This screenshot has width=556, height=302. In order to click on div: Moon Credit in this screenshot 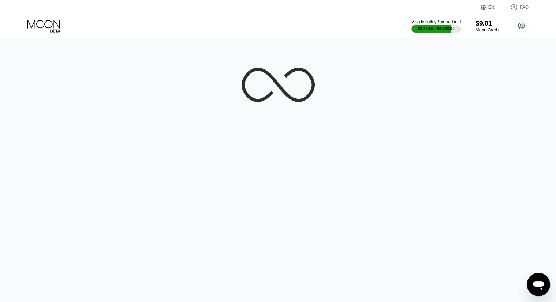, I will do `click(487, 30)`.